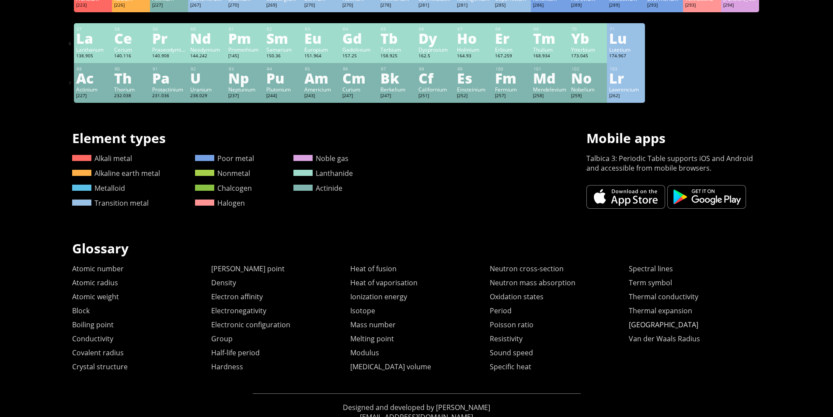  Describe the element at coordinates (323, 173) in the screenshot. I see `a: Lanthanide` at that location.